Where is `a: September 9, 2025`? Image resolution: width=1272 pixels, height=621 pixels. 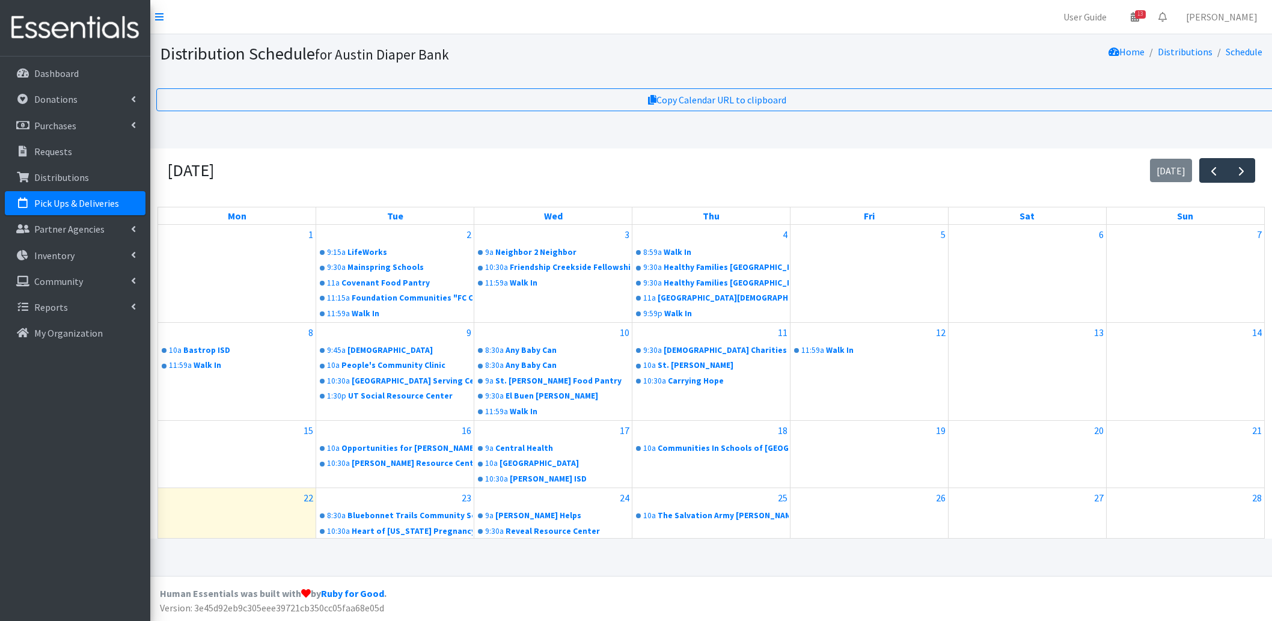
a: September 9, 2025 is located at coordinates (469, 333).